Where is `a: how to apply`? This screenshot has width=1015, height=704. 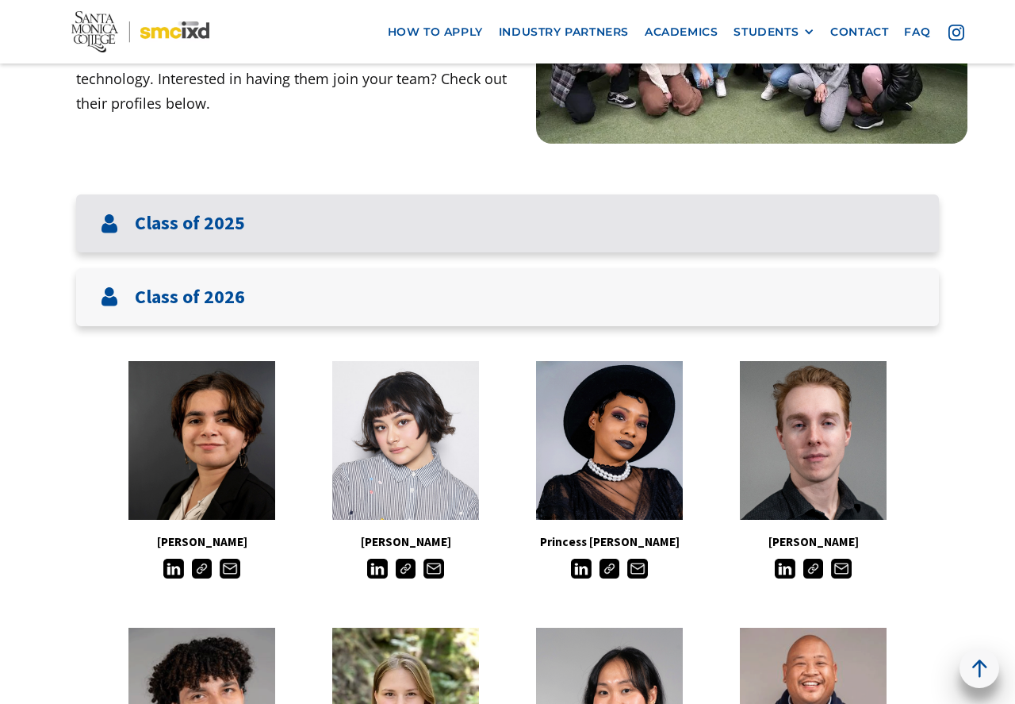 a: how to apply is located at coordinates (435, 31).